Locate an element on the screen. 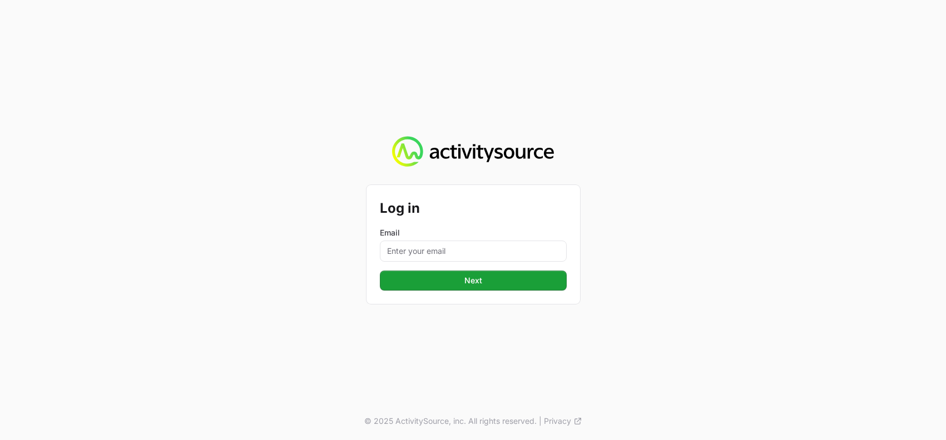 Image resolution: width=946 pixels, height=440 pixels. a: Privacy is located at coordinates (563, 421).